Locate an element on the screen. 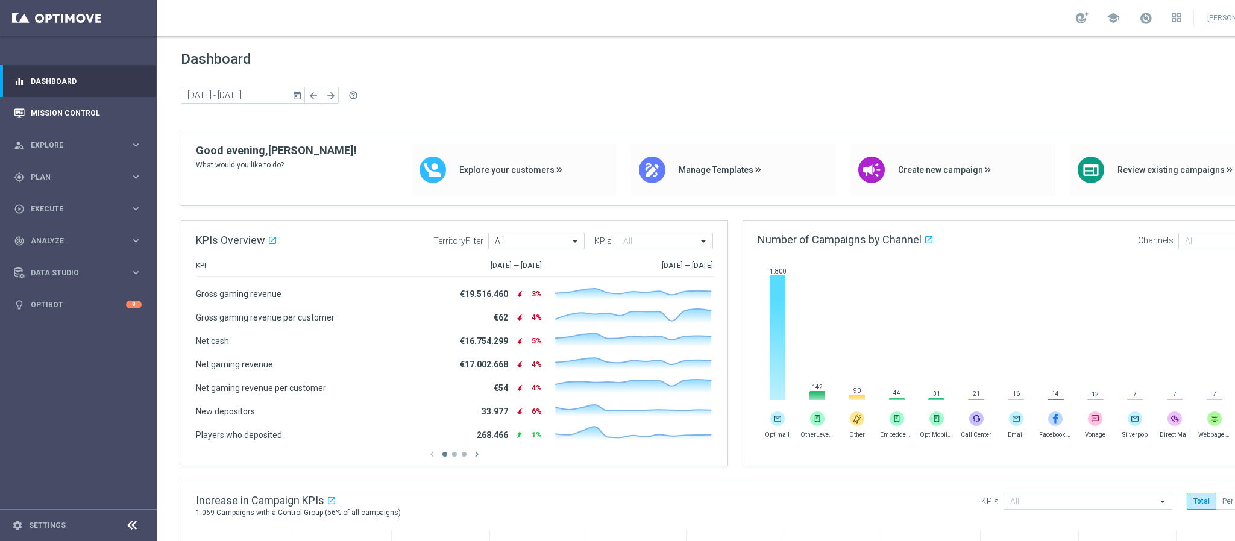 The image size is (1235, 541). i: play_circle_outline is located at coordinates (19, 209).